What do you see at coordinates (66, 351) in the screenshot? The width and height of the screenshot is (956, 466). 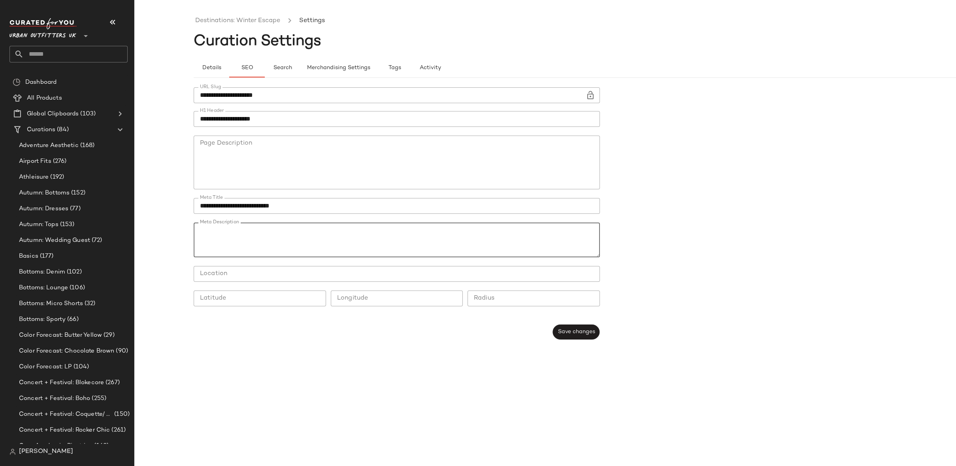 I see `span: Color Forecast: Chocolate Brown` at bounding box center [66, 351].